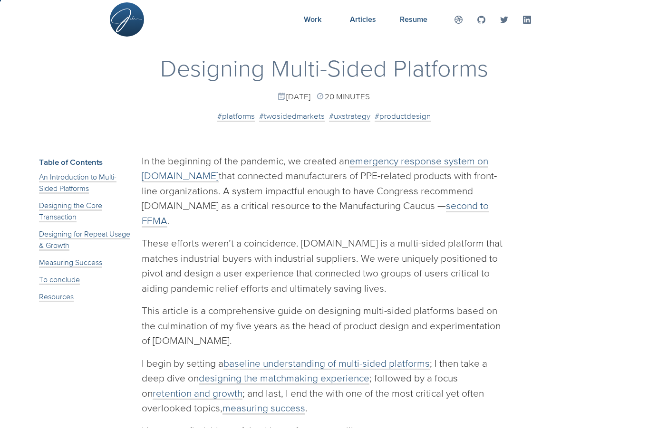 Image resolution: width=648 pixels, height=428 pixels. What do you see at coordinates (403, 116) in the screenshot?
I see `a: #productdesign` at bounding box center [403, 116].